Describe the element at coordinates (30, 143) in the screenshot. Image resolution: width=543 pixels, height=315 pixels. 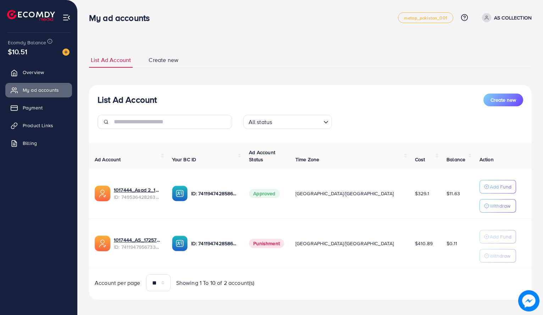
I see `span: Billing` at that location.